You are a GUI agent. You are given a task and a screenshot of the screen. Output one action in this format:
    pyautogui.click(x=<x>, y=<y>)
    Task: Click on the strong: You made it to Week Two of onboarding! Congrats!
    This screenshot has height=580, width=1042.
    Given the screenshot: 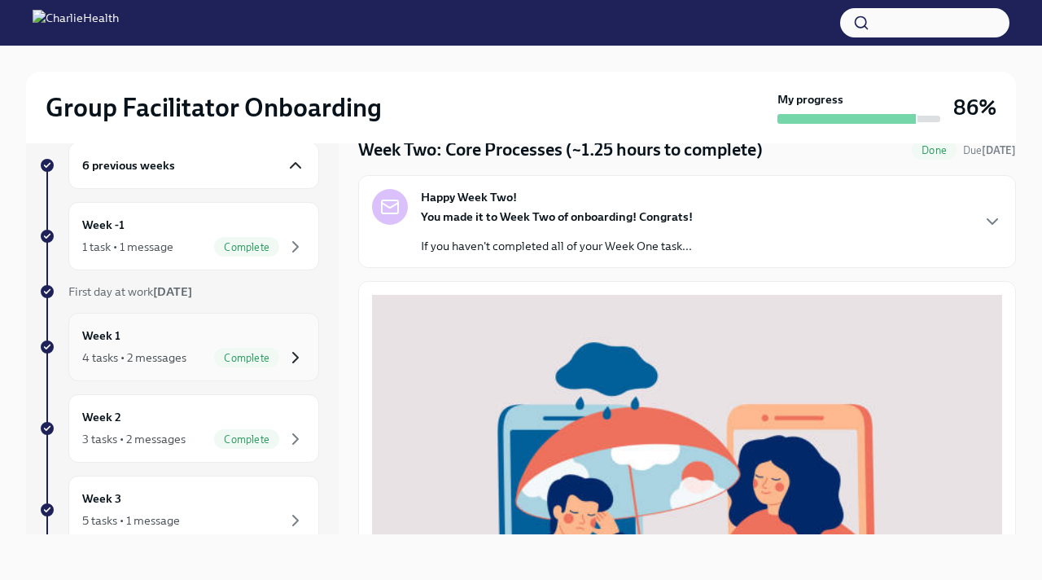 What is the action you would take?
    pyautogui.click(x=557, y=217)
    